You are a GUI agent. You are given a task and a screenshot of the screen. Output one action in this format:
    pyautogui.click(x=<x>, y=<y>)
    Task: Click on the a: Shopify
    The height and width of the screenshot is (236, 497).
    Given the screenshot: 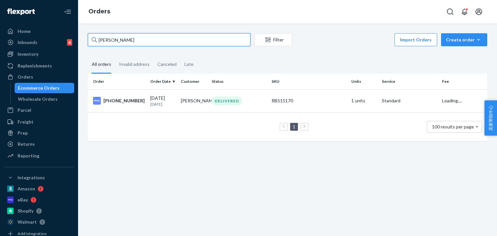 What is the action you would take?
    pyautogui.click(x=39, y=211)
    